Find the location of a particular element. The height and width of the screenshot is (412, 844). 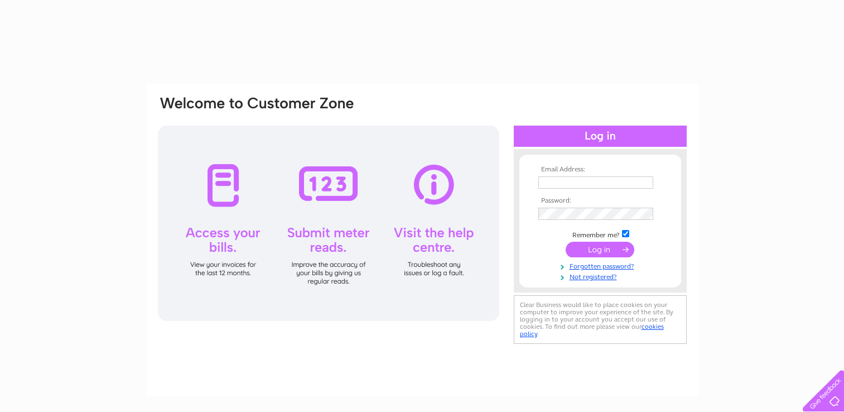

td: Remember me? is located at coordinates (600, 234).